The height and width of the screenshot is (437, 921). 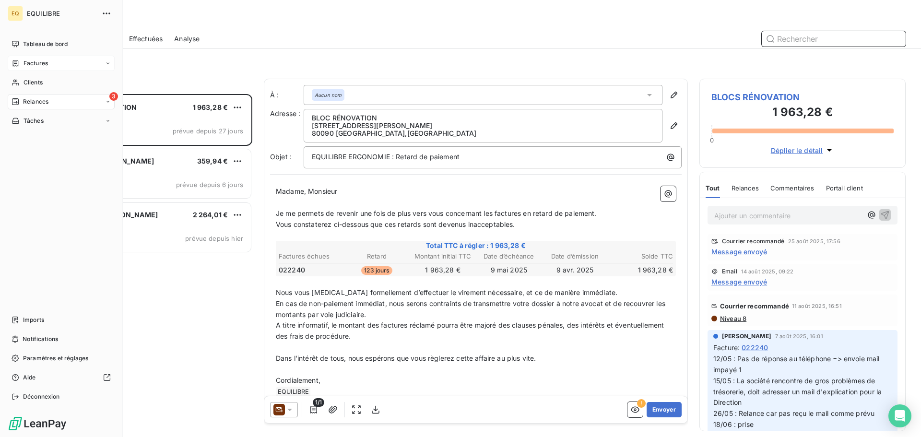 I want to click on button: Déplier le détail, so click(x=803, y=150).